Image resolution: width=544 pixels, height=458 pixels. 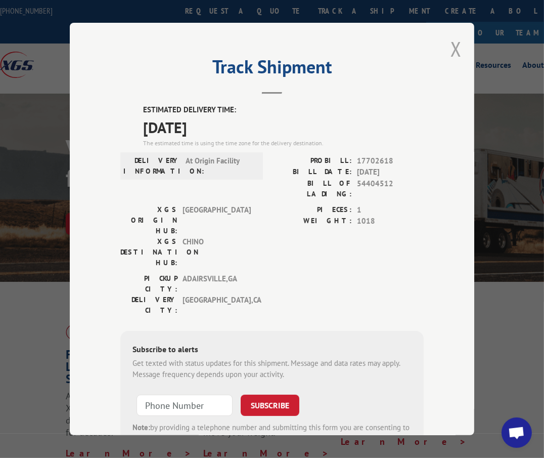 What do you see at coordinates (270, 405) in the screenshot?
I see `button: SUBSCRIBE` at bounding box center [270, 405].